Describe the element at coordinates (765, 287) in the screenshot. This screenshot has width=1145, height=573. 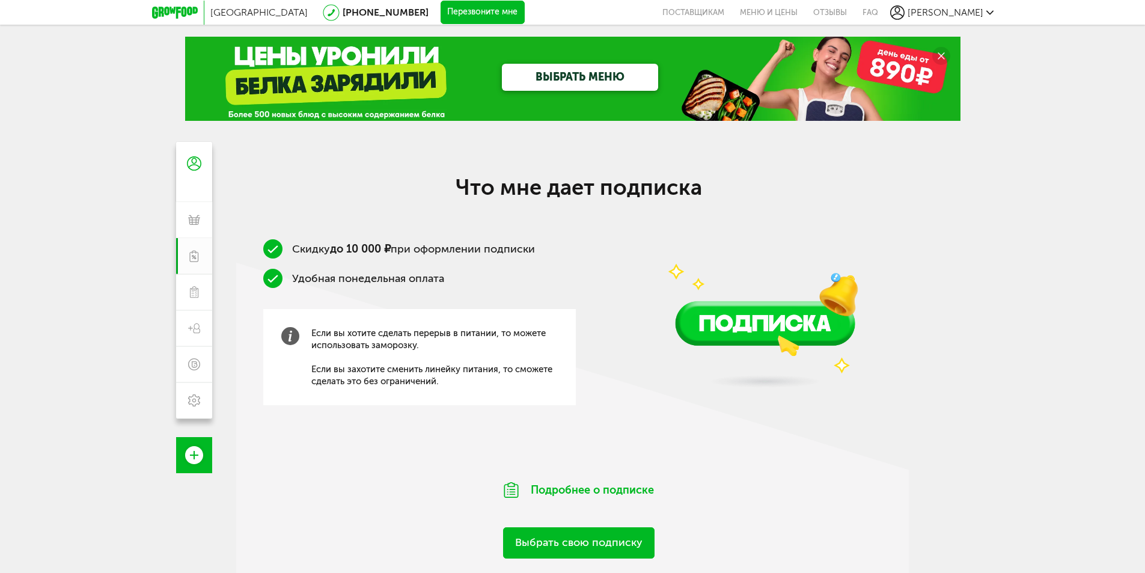
I see `img: vUQQD42TP1CeN4SU.png` at that location.